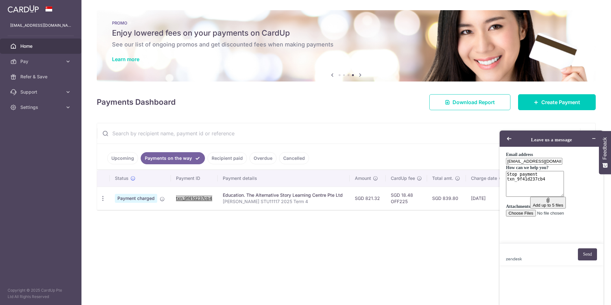  Describe the element at coordinates (346, 23) in the screenshot. I see `p: PROMO` at that location.